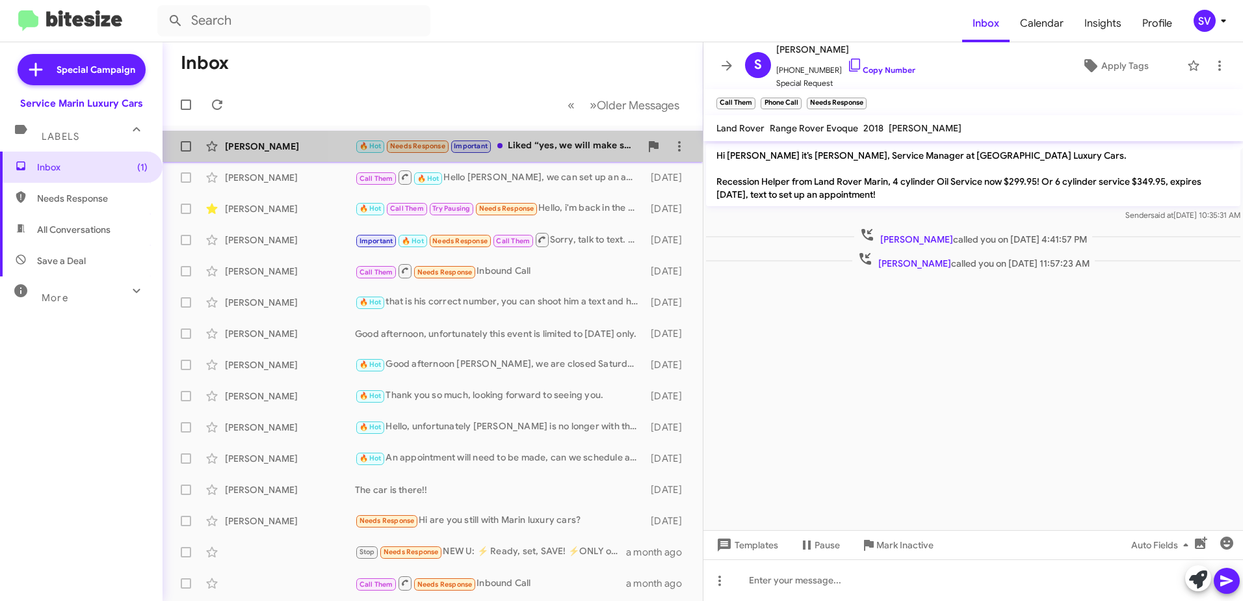 This screenshot has width=1243, height=601. Describe the element at coordinates (746, 545) in the screenshot. I see `span: Templates` at that location.